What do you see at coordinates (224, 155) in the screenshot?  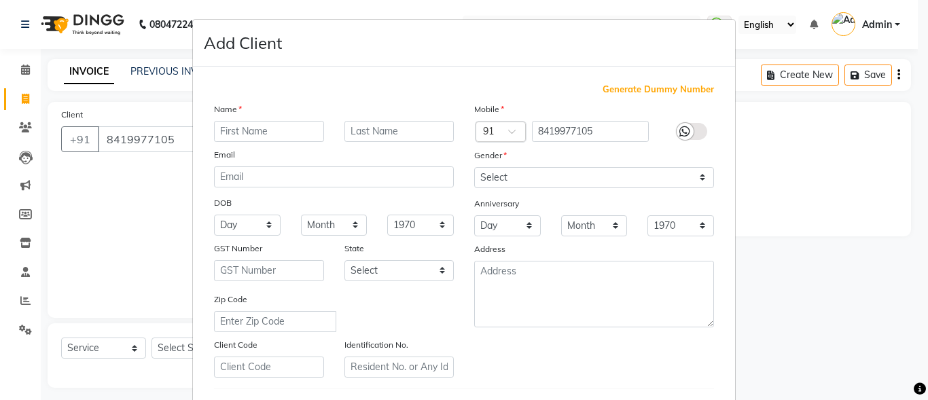 I see `label: Email` at bounding box center [224, 155].